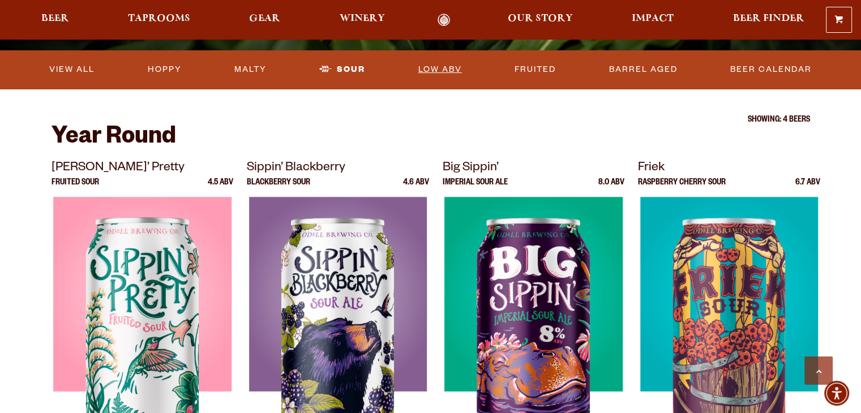  I want to click on span: Beer, so click(55, 19).